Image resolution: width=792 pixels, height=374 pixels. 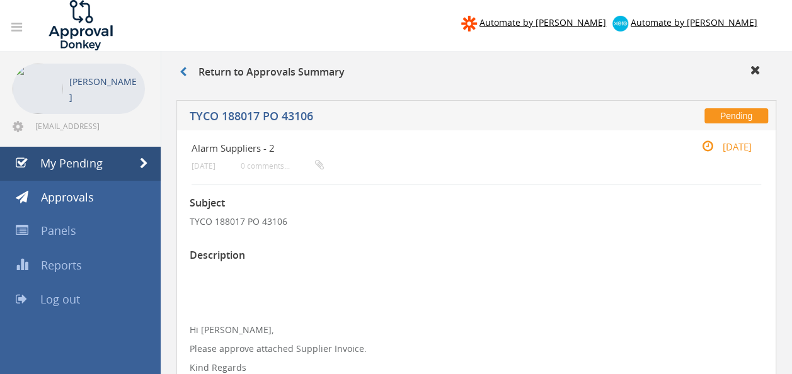 What do you see at coordinates (469, 23) in the screenshot?
I see `img: zapier-logomark.png` at bounding box center [469, 23].